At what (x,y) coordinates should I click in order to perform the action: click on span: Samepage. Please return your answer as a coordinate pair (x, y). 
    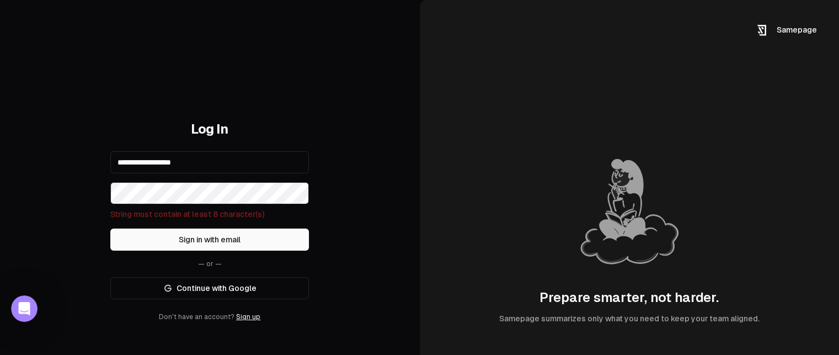
    Looking at the image, I should click on (796, 30).